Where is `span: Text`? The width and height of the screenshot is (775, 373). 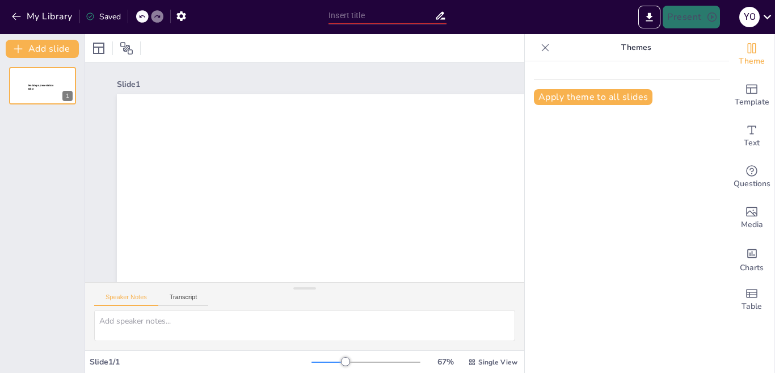
span: Text is located at coordinates (752, 143).